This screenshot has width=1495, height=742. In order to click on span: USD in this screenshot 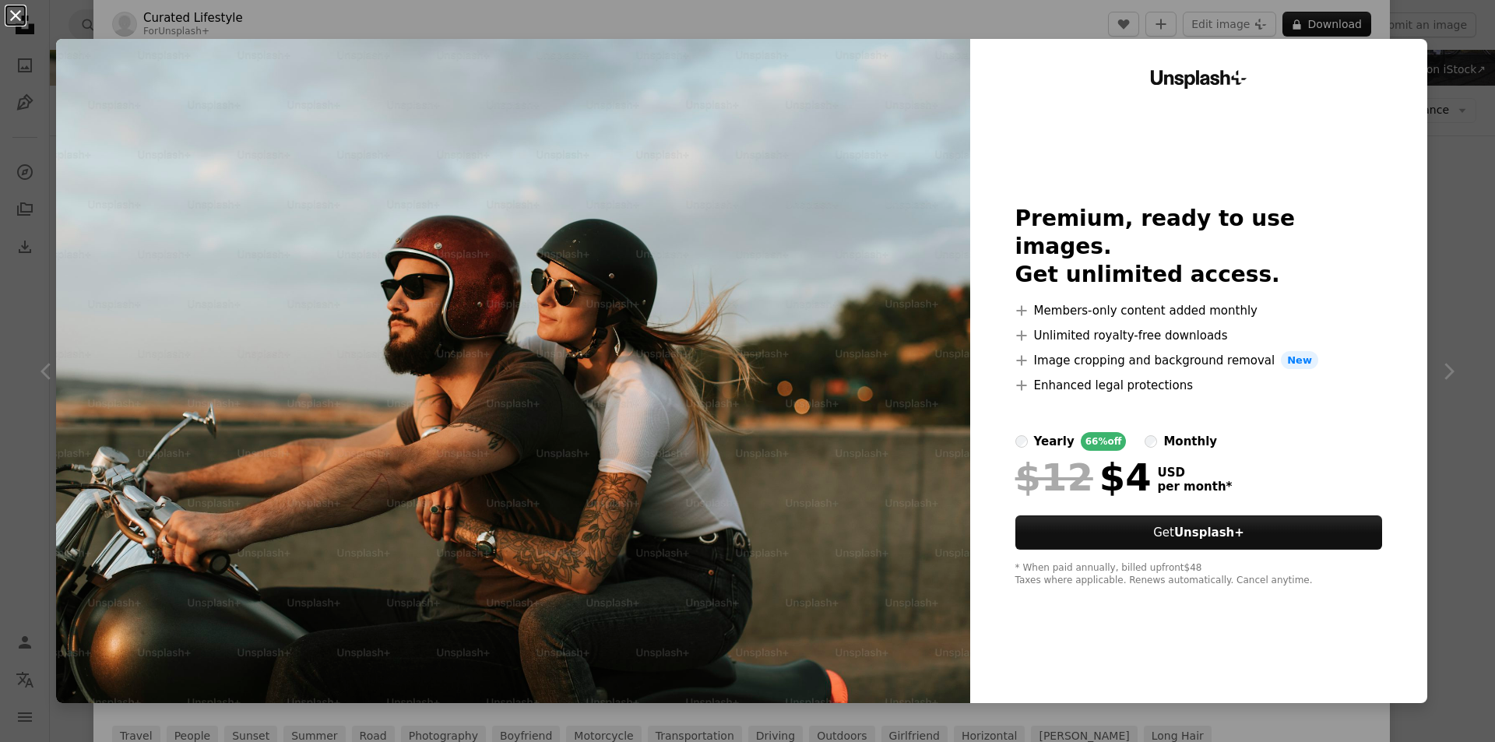, I will do `click(1195, 473)`.